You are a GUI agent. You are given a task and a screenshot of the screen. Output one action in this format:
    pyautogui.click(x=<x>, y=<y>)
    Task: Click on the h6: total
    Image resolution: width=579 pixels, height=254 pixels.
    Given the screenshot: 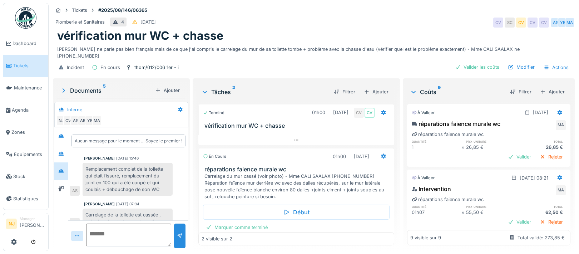 What is the action you would take?
    pyautogui.click(x=541, y=141)
    